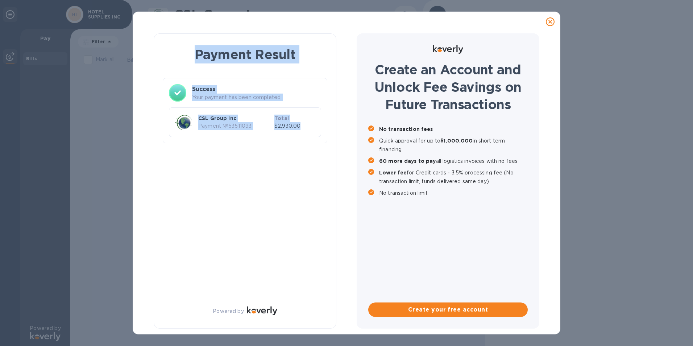  Describe the element at coordinates (295, 126) in the screenshot. I see `p: $2,930.00` at that location.